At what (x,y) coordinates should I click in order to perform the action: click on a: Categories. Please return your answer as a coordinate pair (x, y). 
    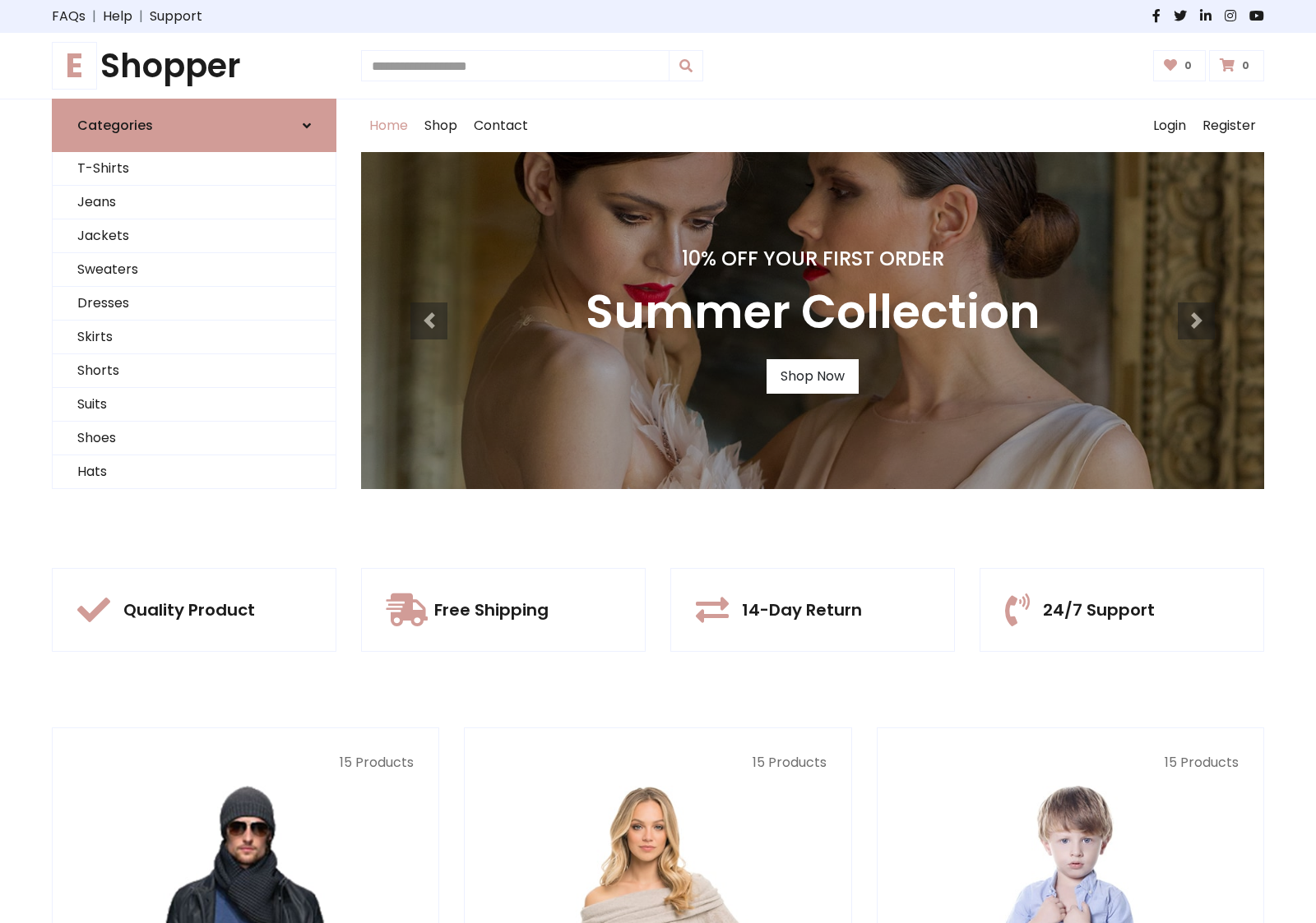
    Looking at the image, I should click on (194, 125).